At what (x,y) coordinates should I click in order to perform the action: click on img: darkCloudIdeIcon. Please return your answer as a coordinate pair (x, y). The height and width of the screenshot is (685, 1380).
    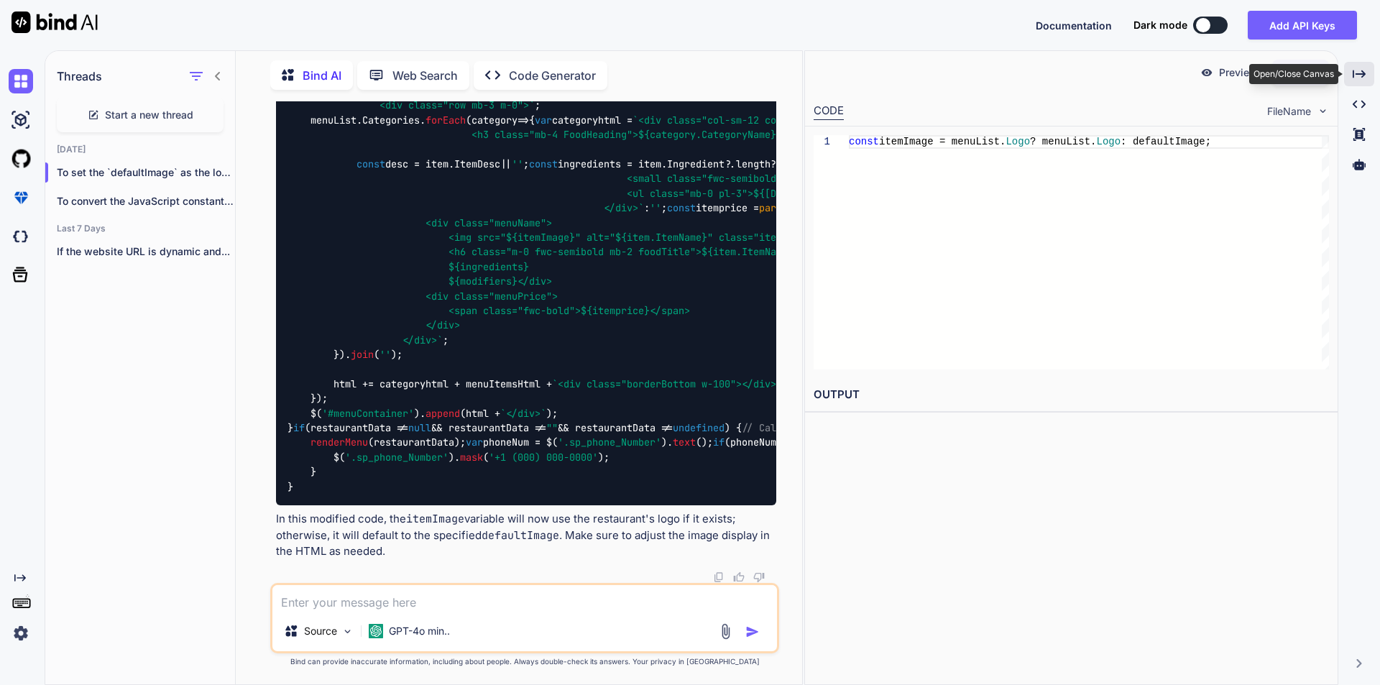
    Looking at the image, I should click on (21, 237).